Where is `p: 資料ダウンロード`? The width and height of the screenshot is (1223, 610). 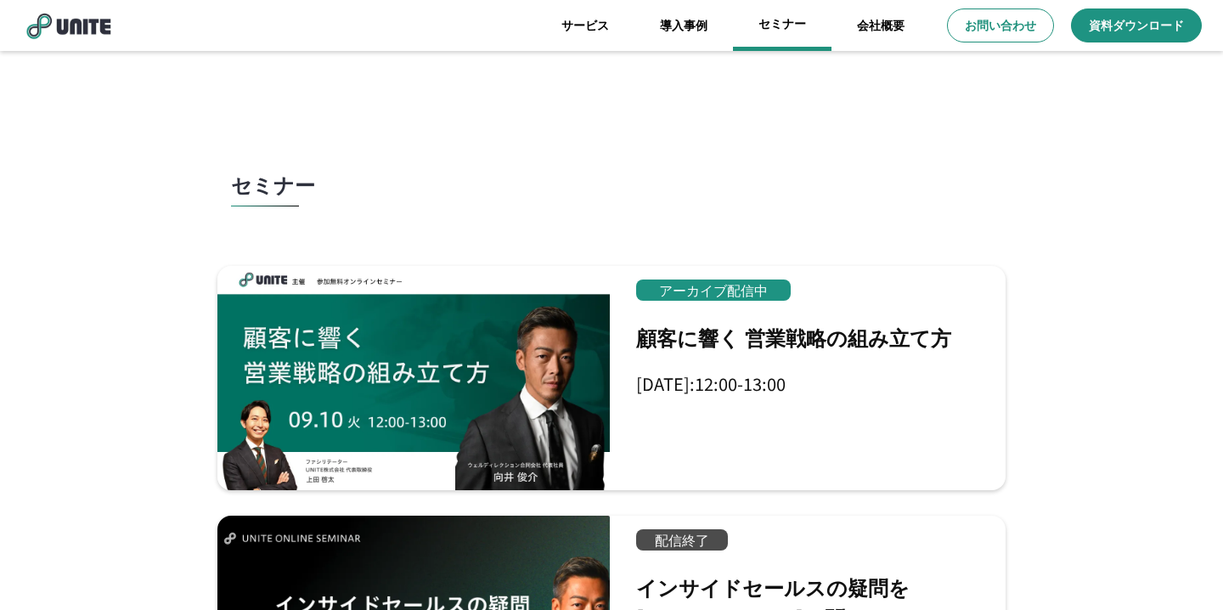
p: 資料ダウンロード is located at coordinates (1137, 25).